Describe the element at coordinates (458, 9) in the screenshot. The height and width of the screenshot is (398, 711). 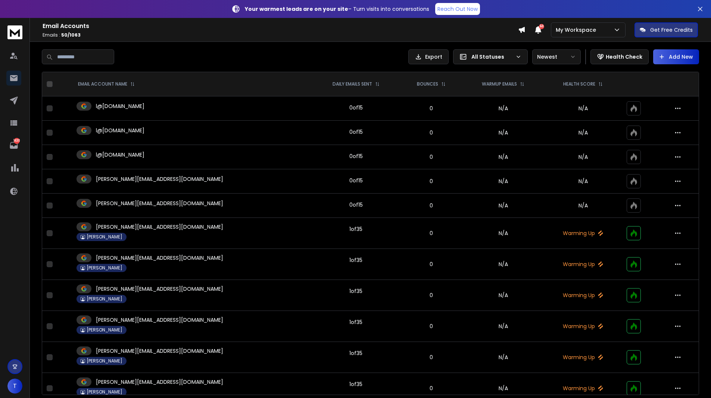
I see `p: Reach Out Now` at that location.